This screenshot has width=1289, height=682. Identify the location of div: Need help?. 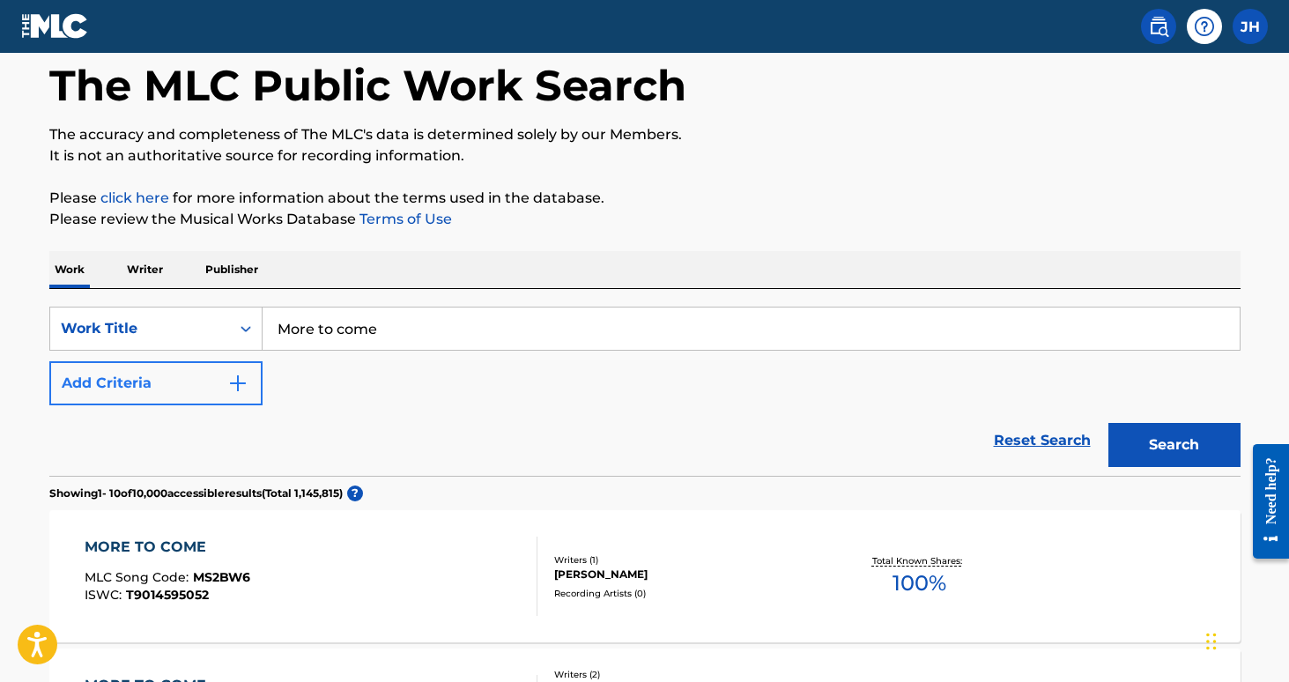
(31, 62).